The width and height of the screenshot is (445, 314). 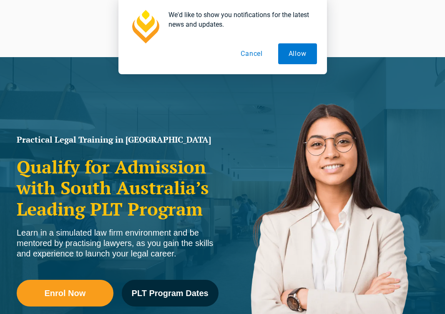 What do you see at coordinates (251, 54) in the screenshot?
I see `button: Cancel` at bounding box center [251, 54].